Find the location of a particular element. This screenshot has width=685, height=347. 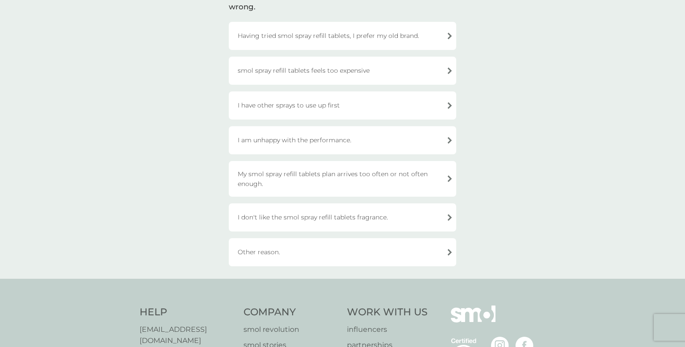

a: smol revolution is located at coordinates (291, 330).